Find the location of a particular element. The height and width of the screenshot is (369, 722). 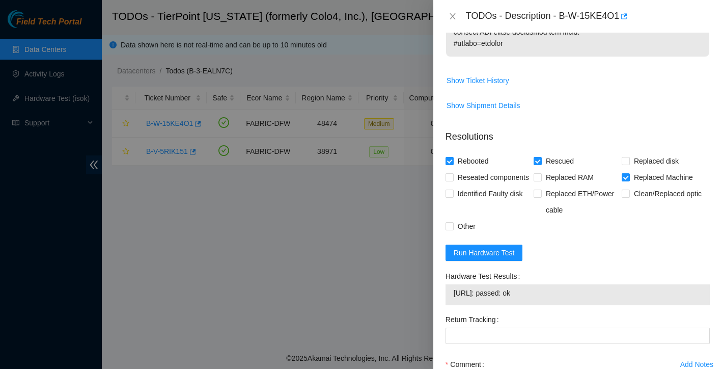

label: Hardware Test Results is located at coordinates (485, 276).